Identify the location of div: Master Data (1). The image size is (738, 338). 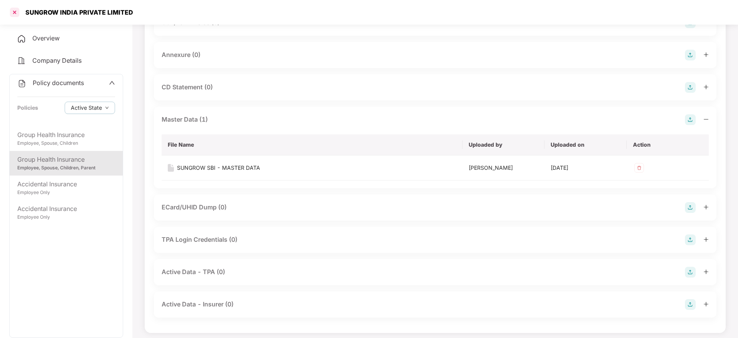
(185, 119).